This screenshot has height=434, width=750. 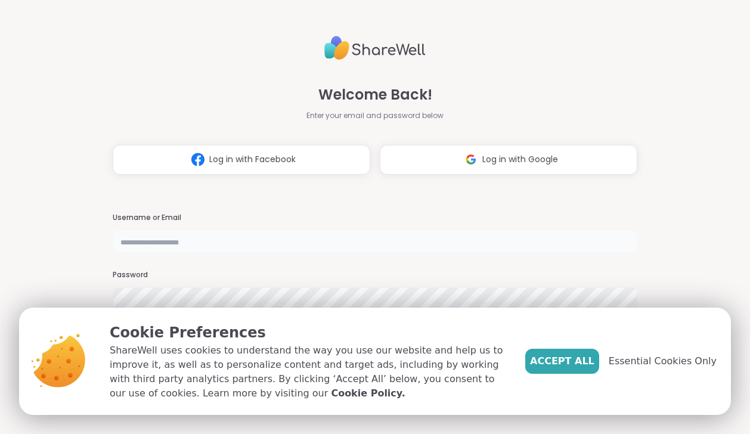 What do you see at coordinates (375, 275) in the screenshot?
I see `h3: Password` at bounding box center [375, 275].